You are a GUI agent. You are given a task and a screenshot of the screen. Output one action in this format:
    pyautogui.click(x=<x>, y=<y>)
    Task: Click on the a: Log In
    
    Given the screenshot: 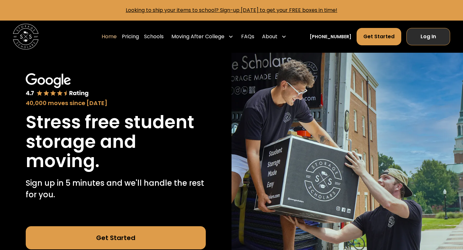 What is the action you would take?
    pyautogui.click(x=428, y=37)
    